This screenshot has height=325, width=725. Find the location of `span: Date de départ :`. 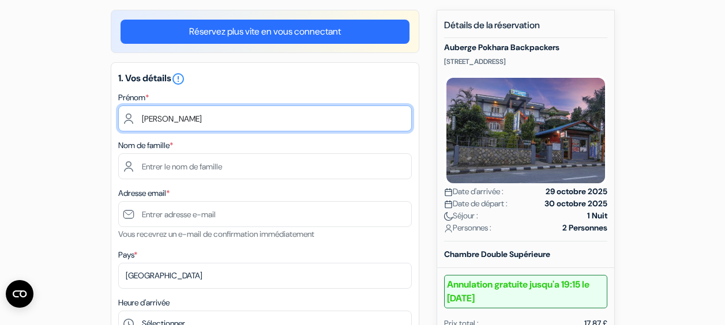

span: Date de départ : is located at coordinates (476, 203).